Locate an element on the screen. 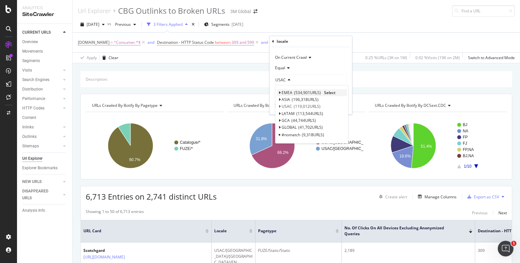 This screenshot has height=263, width=520. a: Overview is located at coordinates (45, 42).